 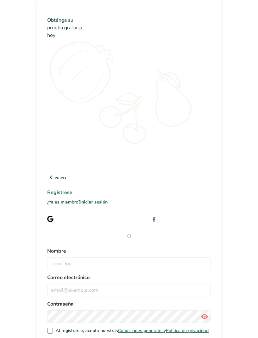 I want to click on label: Contraseña, so click(x=129, y=304).